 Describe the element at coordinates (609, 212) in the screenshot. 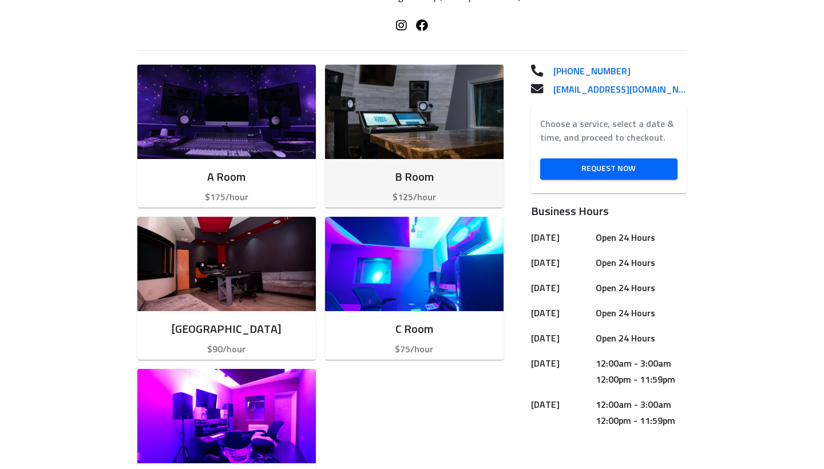

I see `h6: Business Hours` at that location.